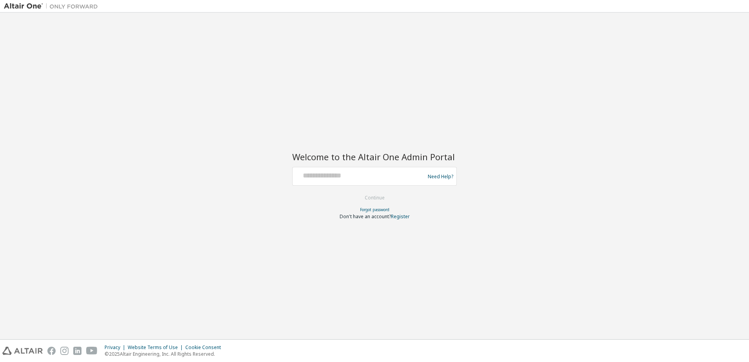 This screenshot has height=362, width=749. I want to click on a: Register, so click(400, 216).